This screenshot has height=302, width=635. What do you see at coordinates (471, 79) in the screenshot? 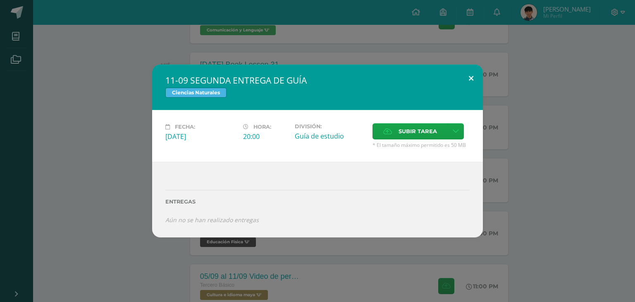
I see `button: Close (Esc)` at bounding box center [471, 79].